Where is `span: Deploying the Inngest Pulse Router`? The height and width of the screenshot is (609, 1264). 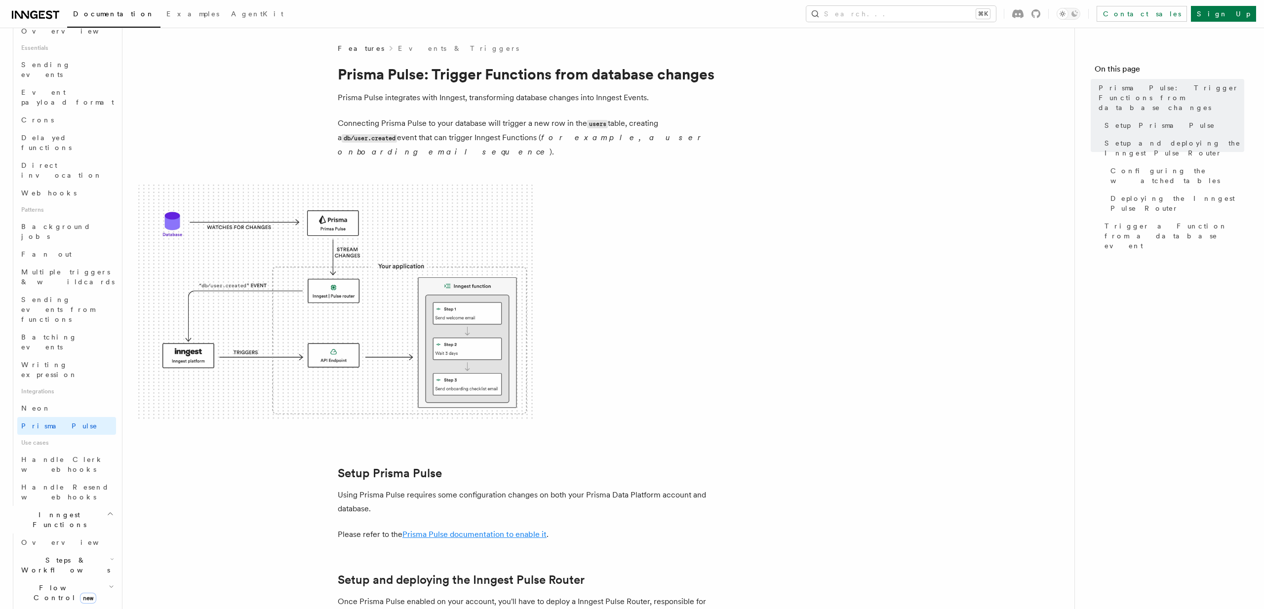 span: Deploying the Inngest Pulse Router is located at coordinates (1177, 203).